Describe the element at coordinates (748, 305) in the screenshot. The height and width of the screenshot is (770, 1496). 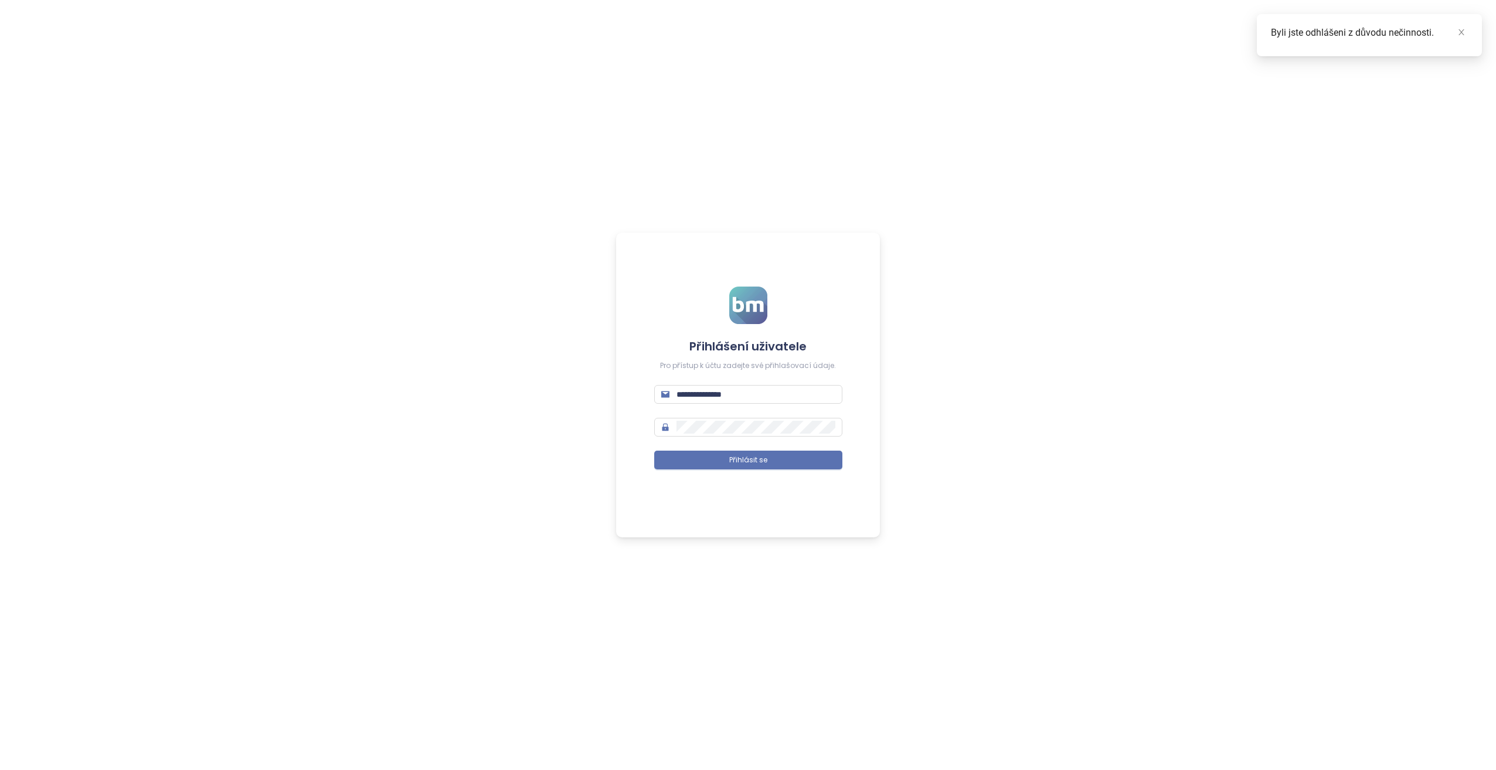
I see `img: logo` at that location.